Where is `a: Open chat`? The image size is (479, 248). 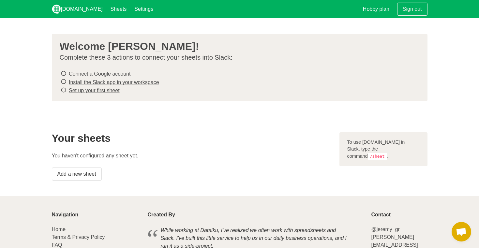 a: Open chat is located at coordinates (461, 232).